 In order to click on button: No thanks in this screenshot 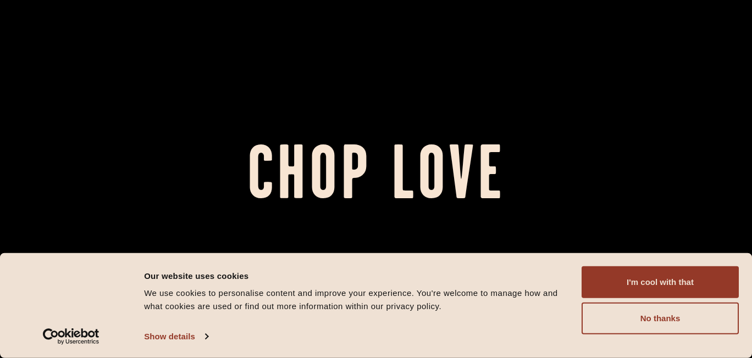, I will do `click(660, 319)`.